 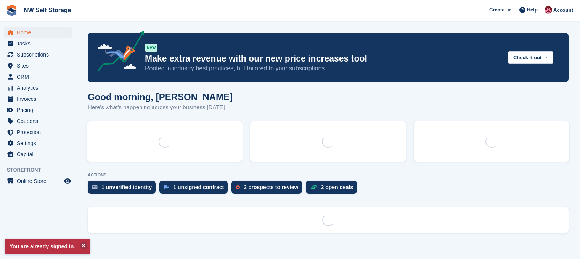 I want to click on a: Preview store, so click(x=68, y=181).